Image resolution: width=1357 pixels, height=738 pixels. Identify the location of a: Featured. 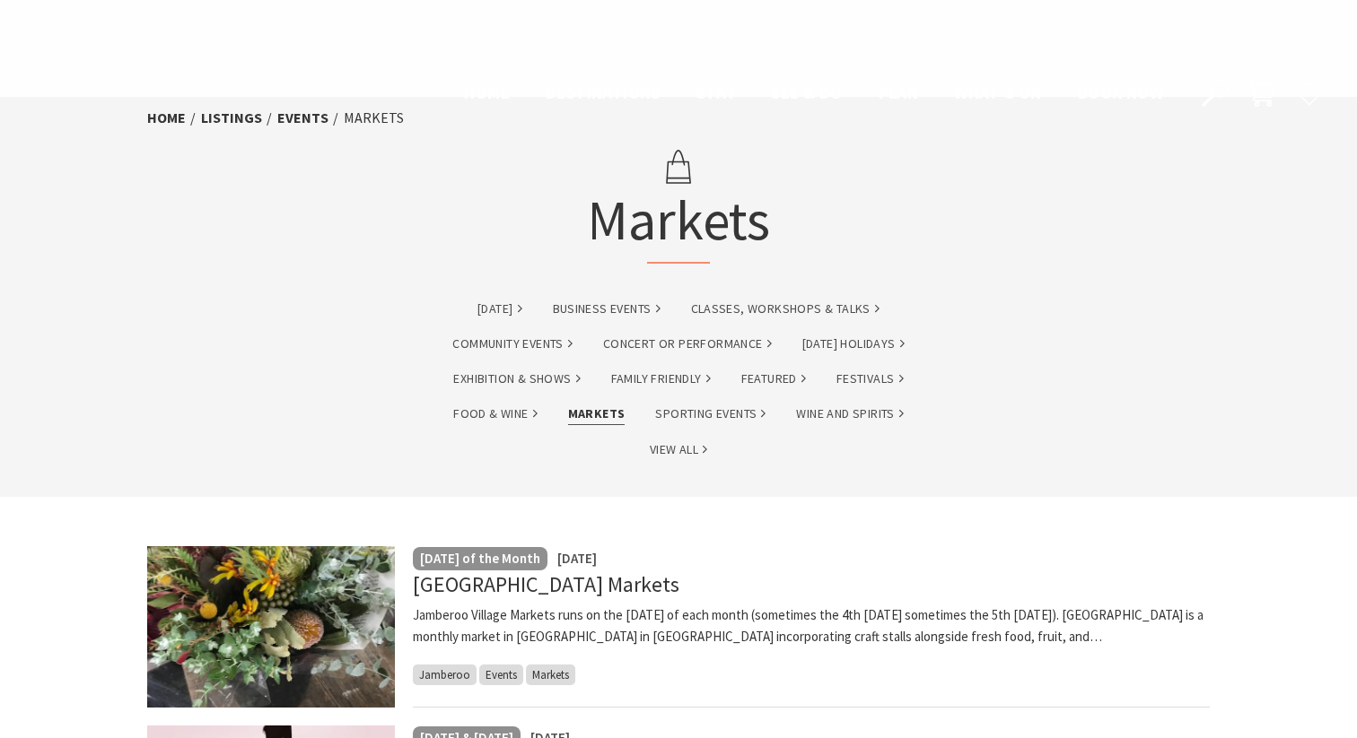
(773, 379).